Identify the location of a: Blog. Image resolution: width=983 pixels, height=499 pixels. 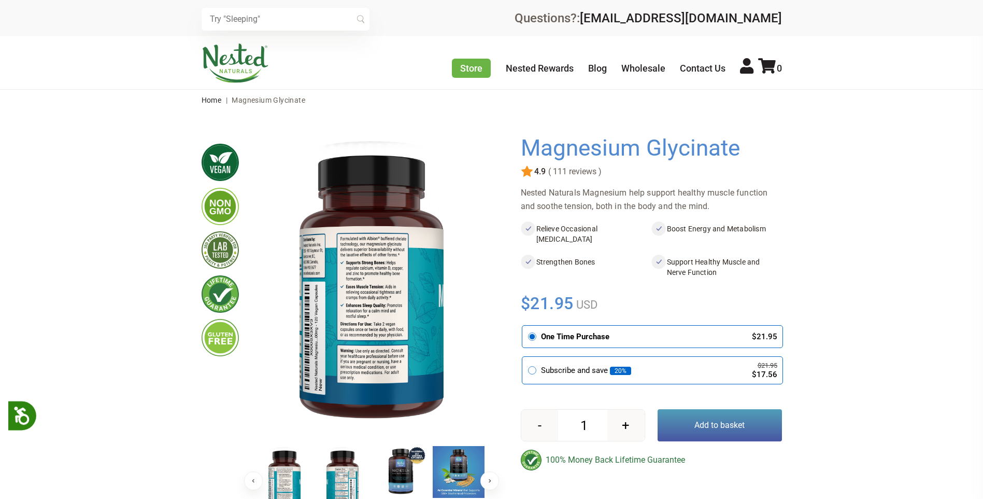
(598, 68).